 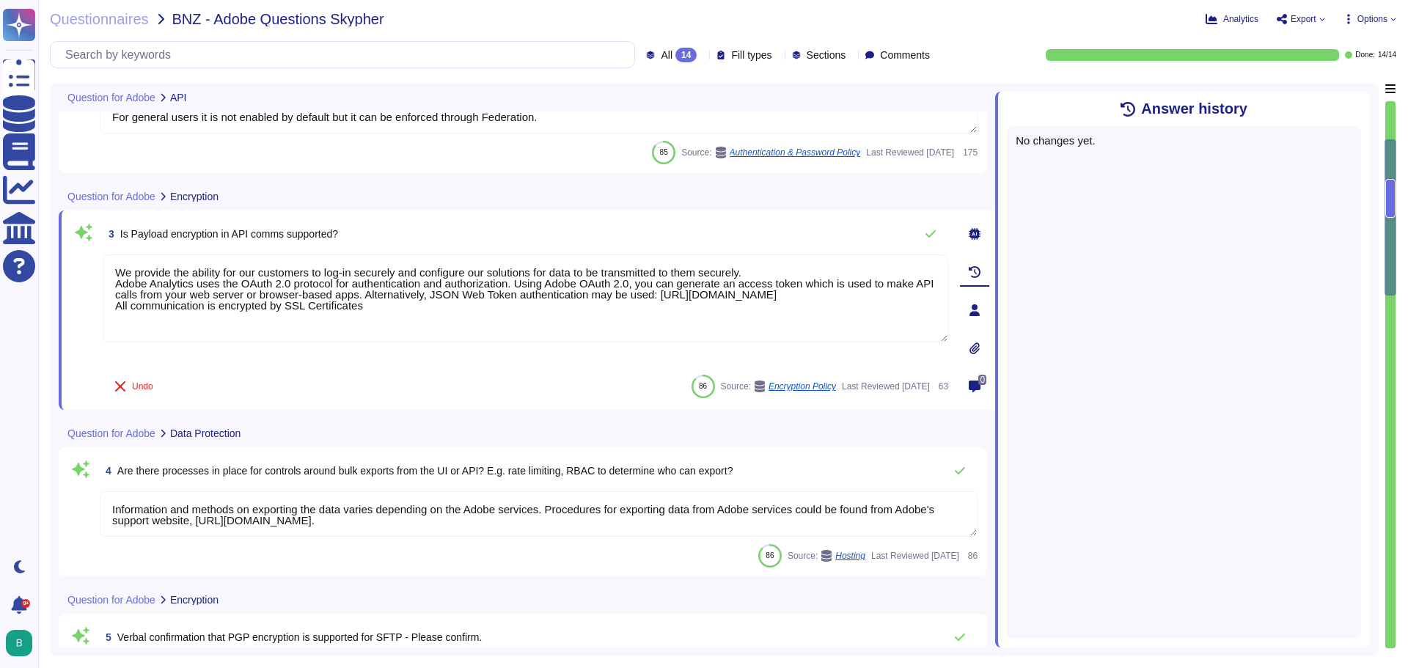 I want to click on span: Analytics, so click(x=1241, y=19).